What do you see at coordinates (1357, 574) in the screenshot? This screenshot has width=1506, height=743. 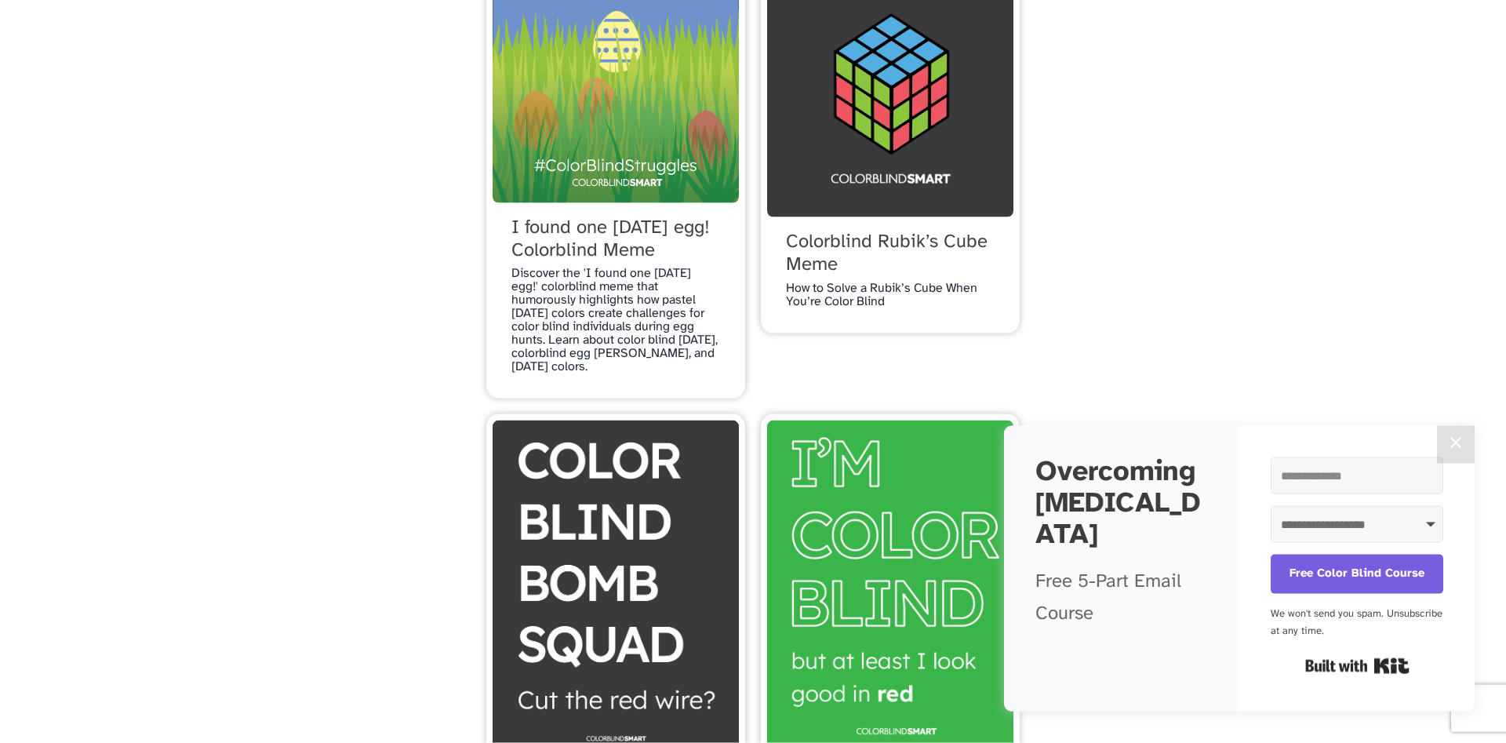 I see `span: Free Color Blind Course` at bounding box center [1357, 574].